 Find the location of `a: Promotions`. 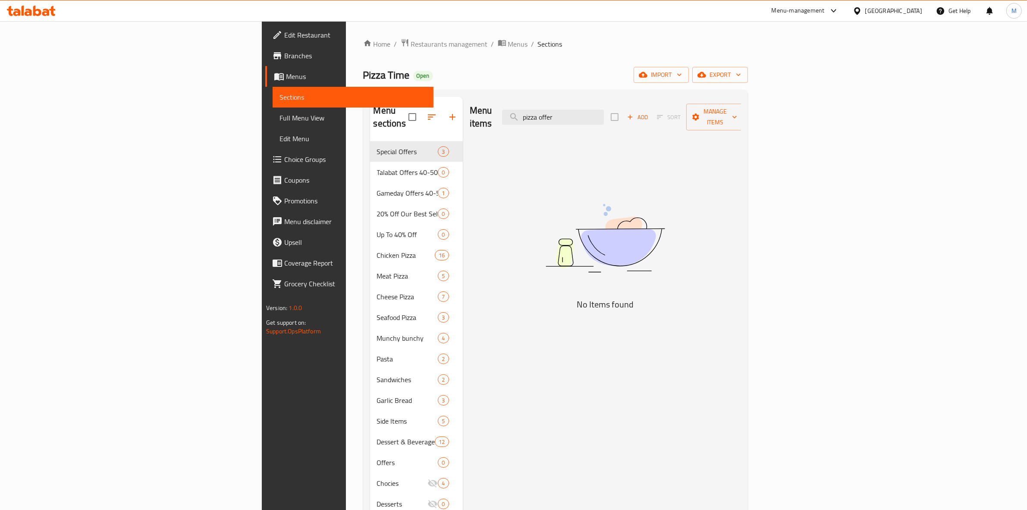

a: Promotions is located at coordinates (350, 201).